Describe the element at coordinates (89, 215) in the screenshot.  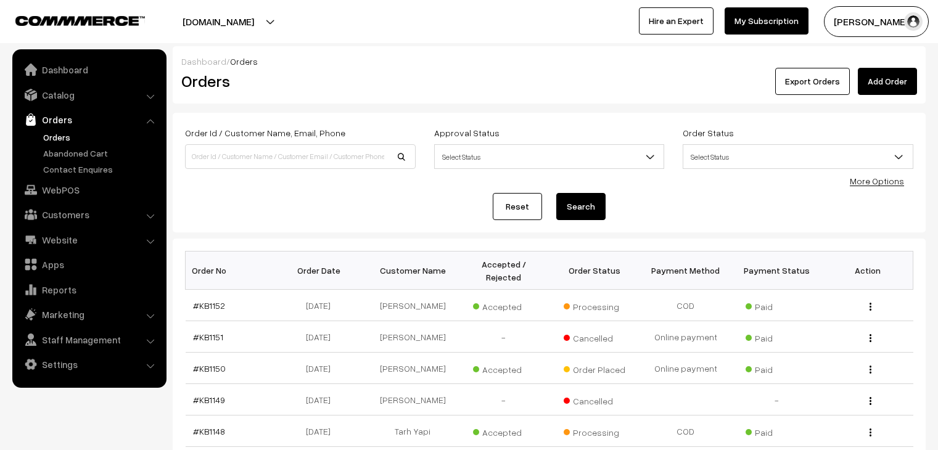
I see `a: Customers` at that location.